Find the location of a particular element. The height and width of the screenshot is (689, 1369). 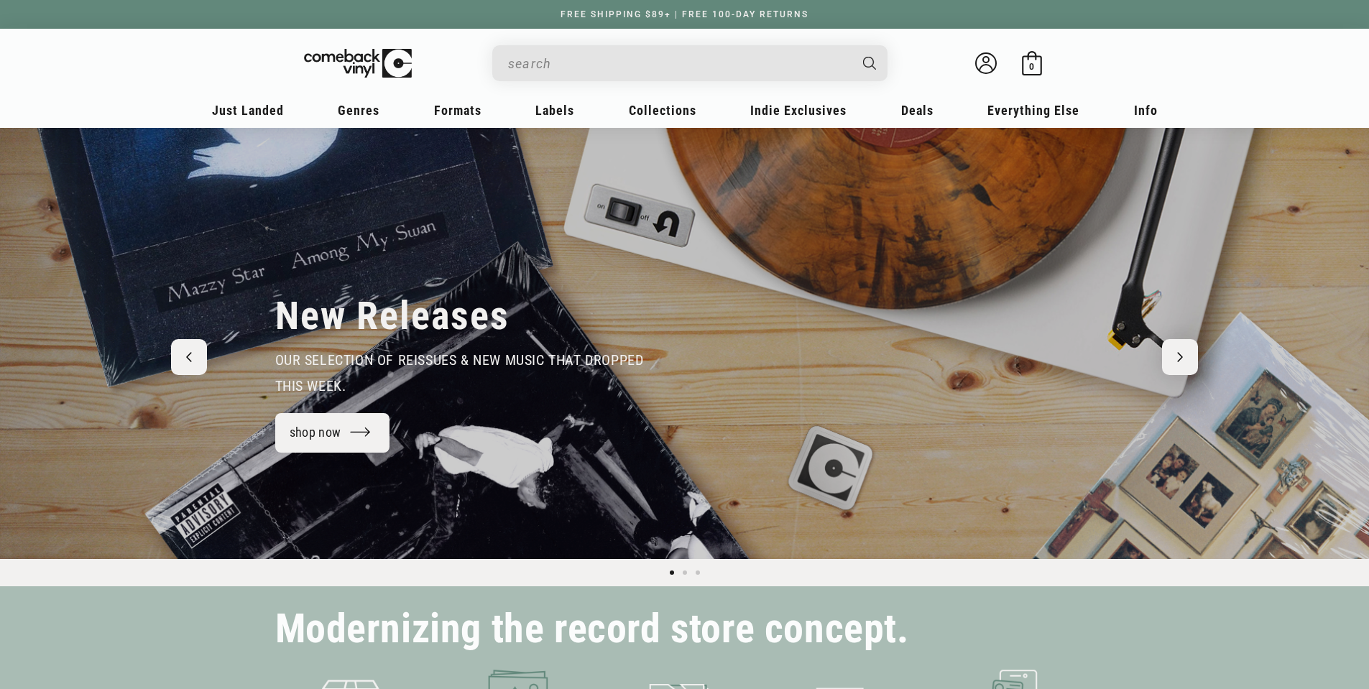

span: Formats is located at coordinates (458, 110).